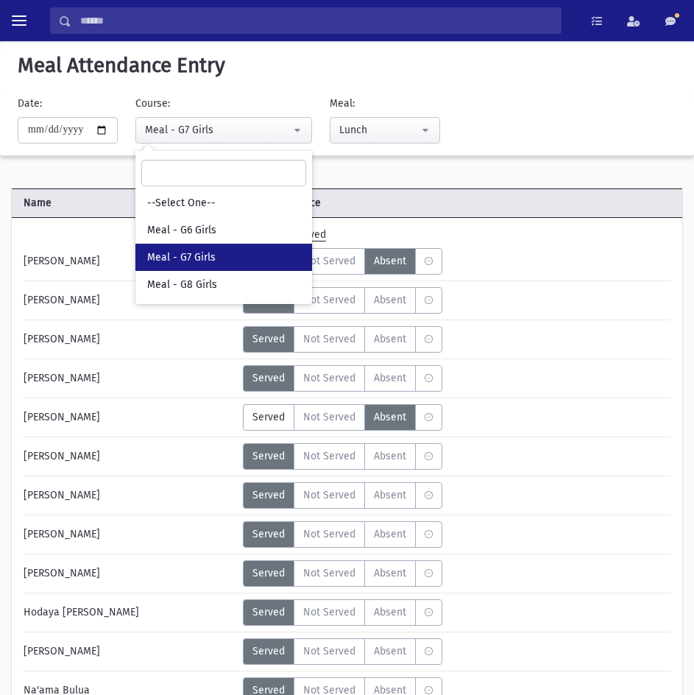  I want to click on h5: Meal Attendance Entry, so click(347, 65).